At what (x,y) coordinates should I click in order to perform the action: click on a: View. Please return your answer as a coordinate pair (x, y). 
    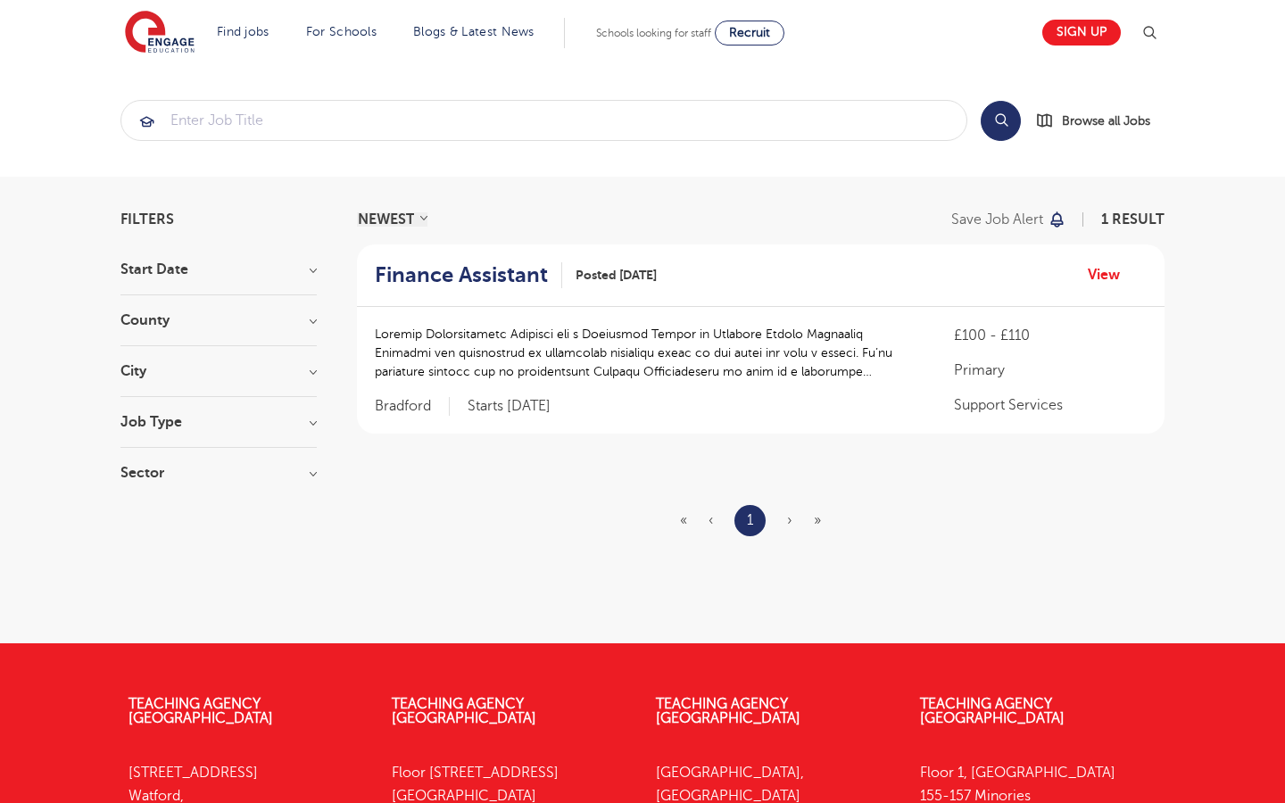
    Looking at the image, I should click on (1110, 275).